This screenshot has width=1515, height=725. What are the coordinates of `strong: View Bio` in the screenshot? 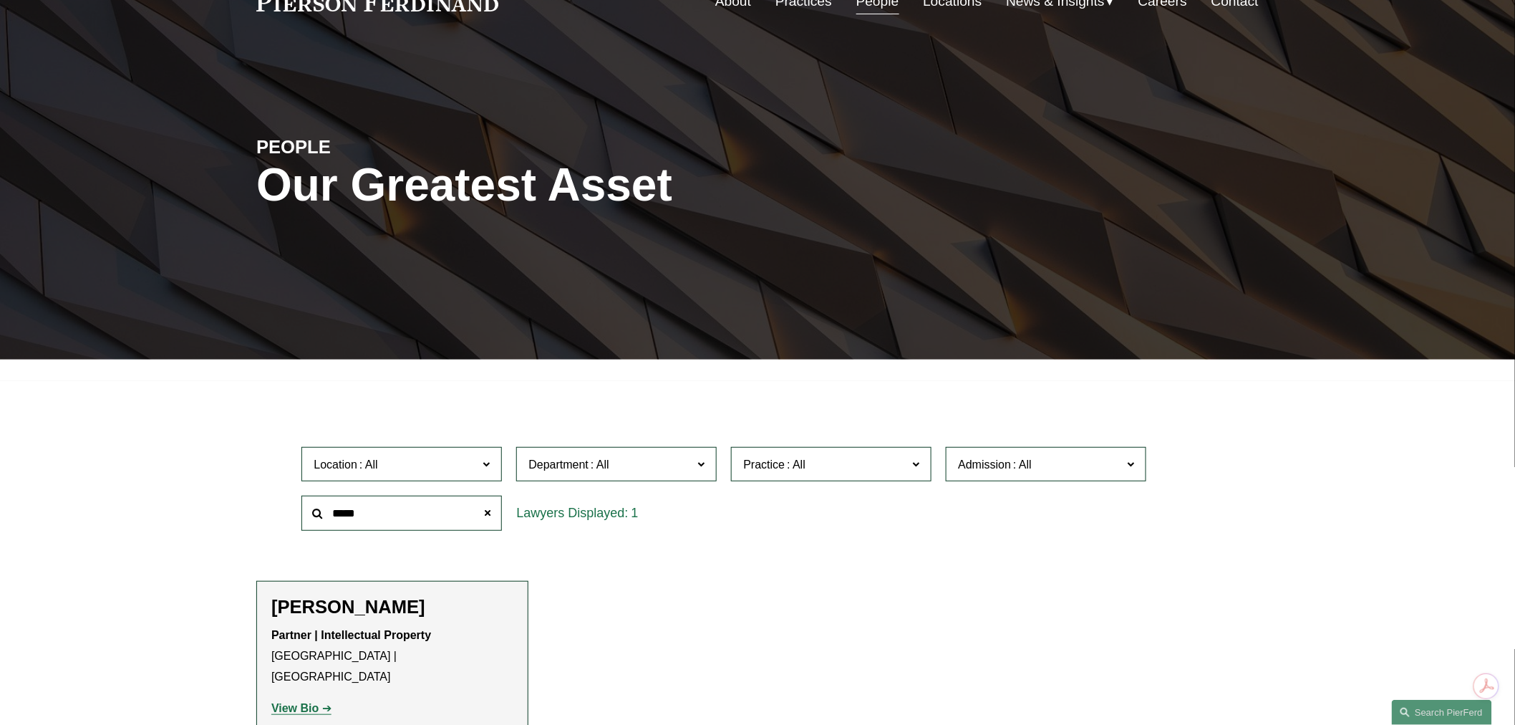 It's located at (295, 708).